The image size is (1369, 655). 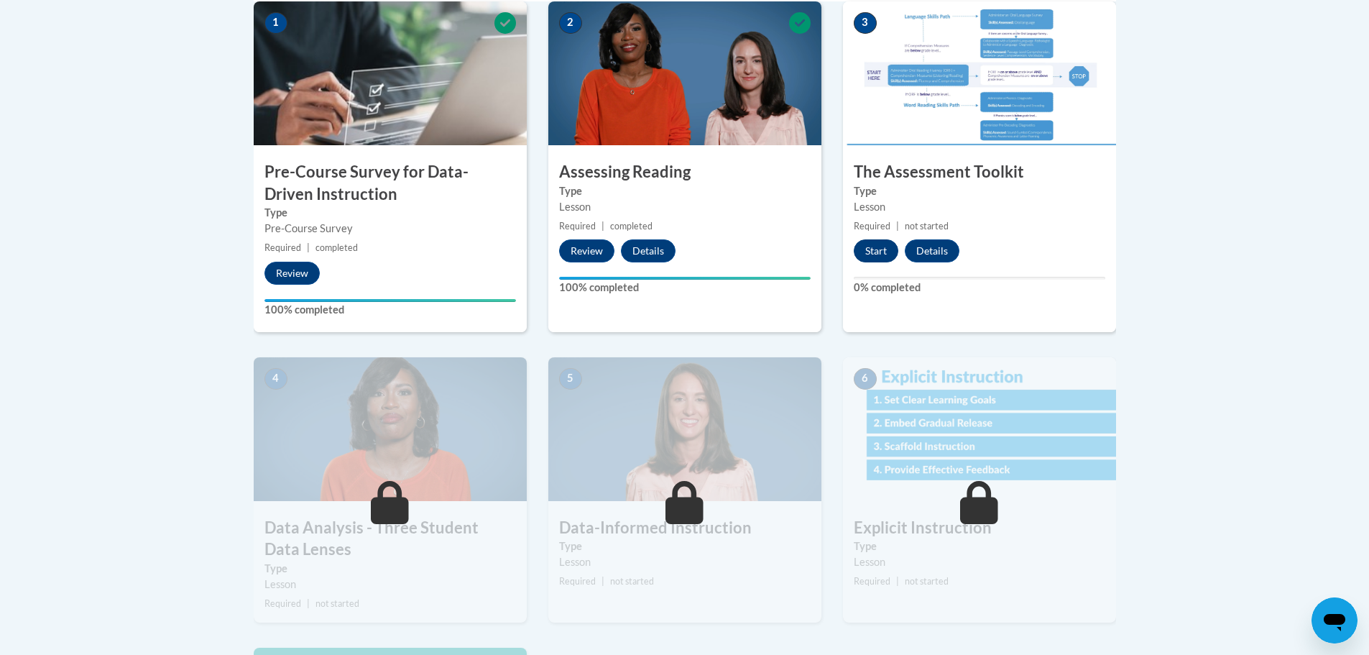 I want to click on span: 3, so click(x=865, y=23).